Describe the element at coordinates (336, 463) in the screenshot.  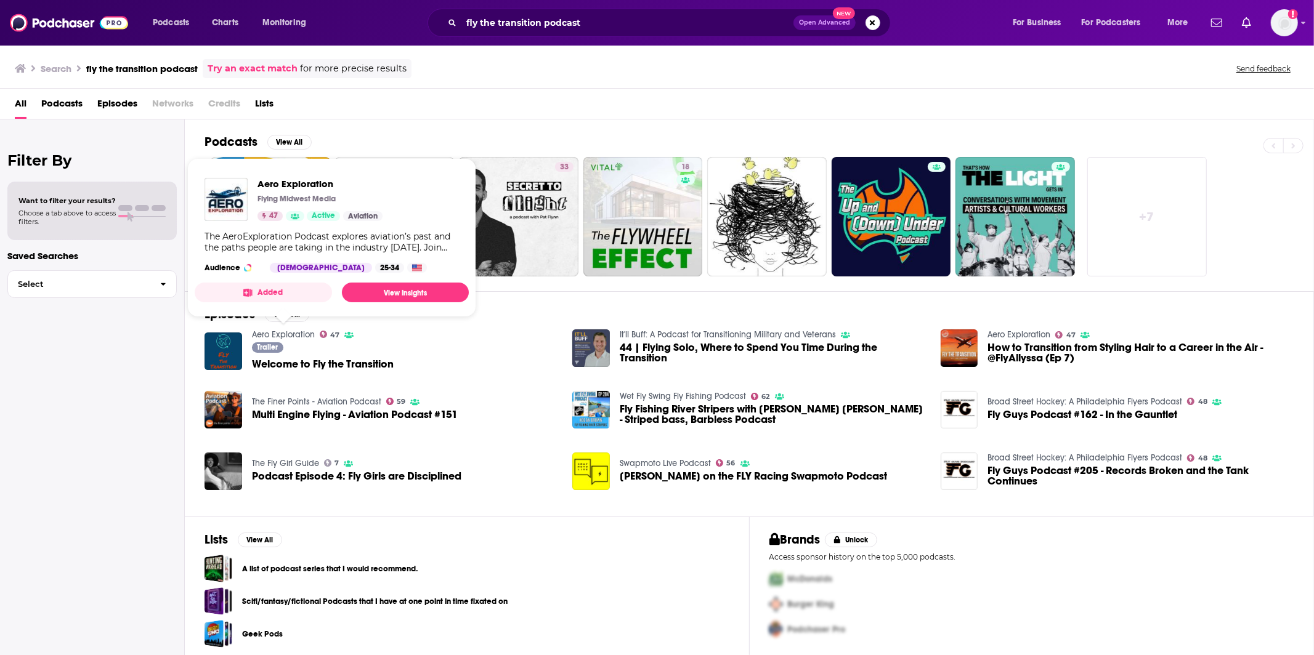
I see `span: 7` at that location.